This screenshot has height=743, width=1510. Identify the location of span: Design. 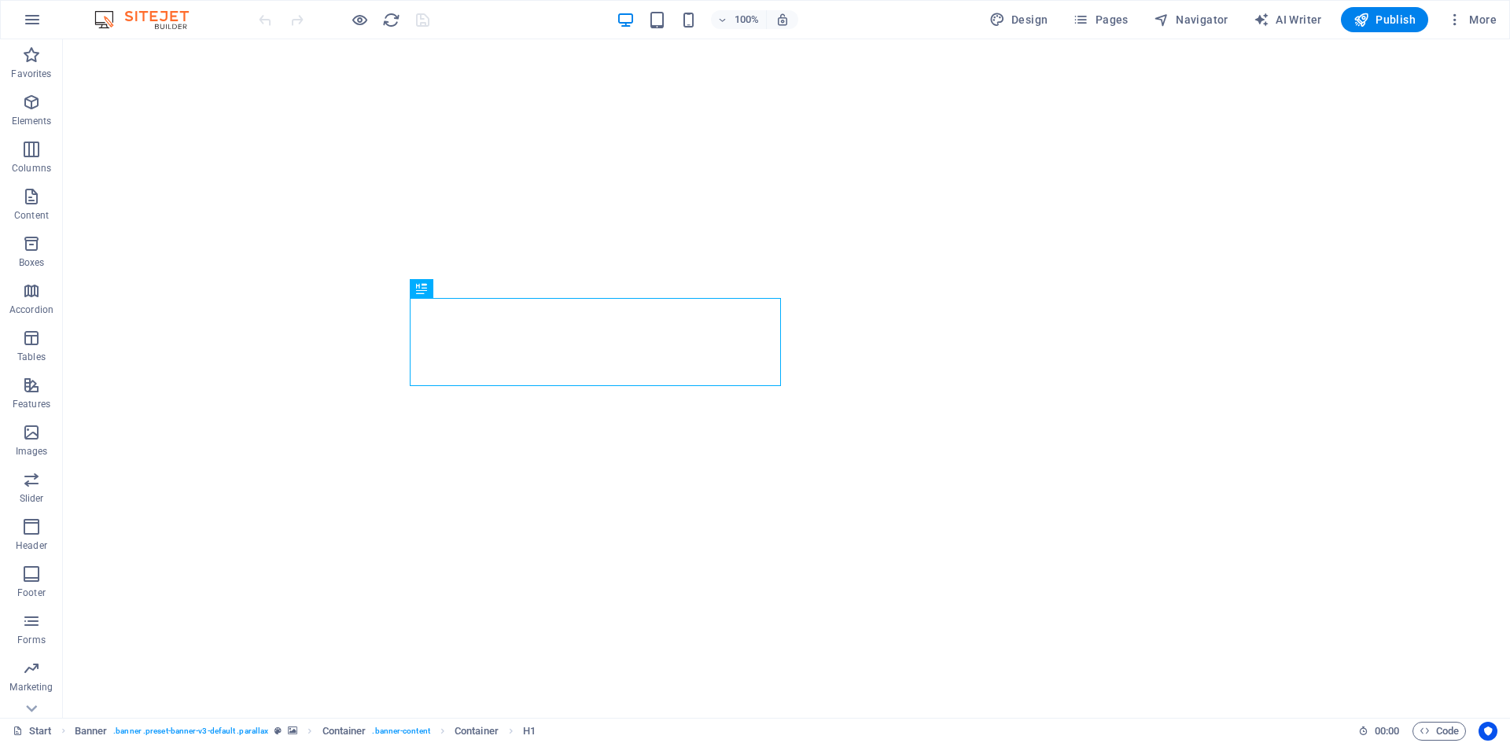
(1019, 20).